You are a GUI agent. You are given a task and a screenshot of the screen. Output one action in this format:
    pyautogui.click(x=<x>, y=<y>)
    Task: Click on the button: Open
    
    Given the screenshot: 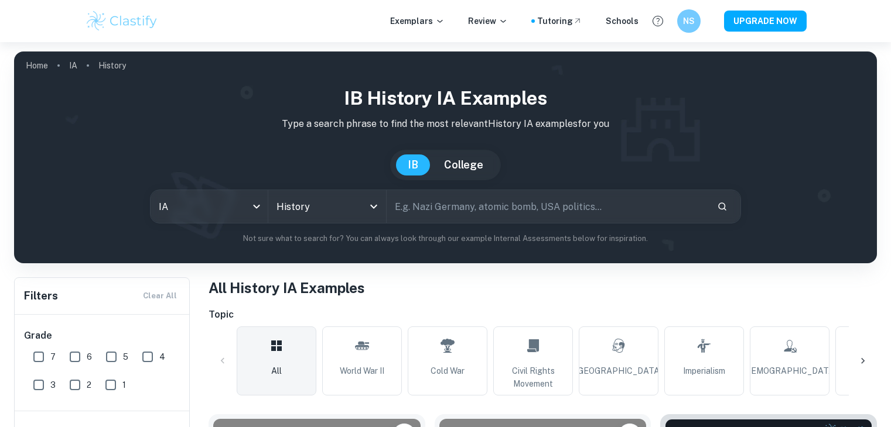 What is the action you would take?
    pyautogui.click(x=374, y=207)
    